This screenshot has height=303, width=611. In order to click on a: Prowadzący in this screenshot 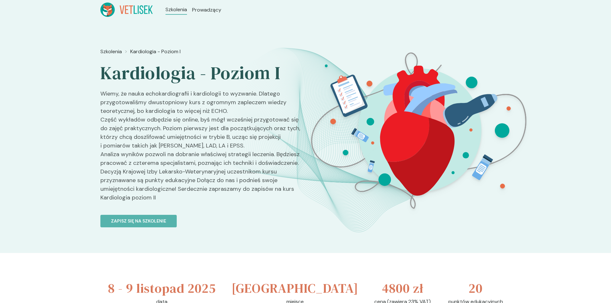, I will do `click(207, 10)`.